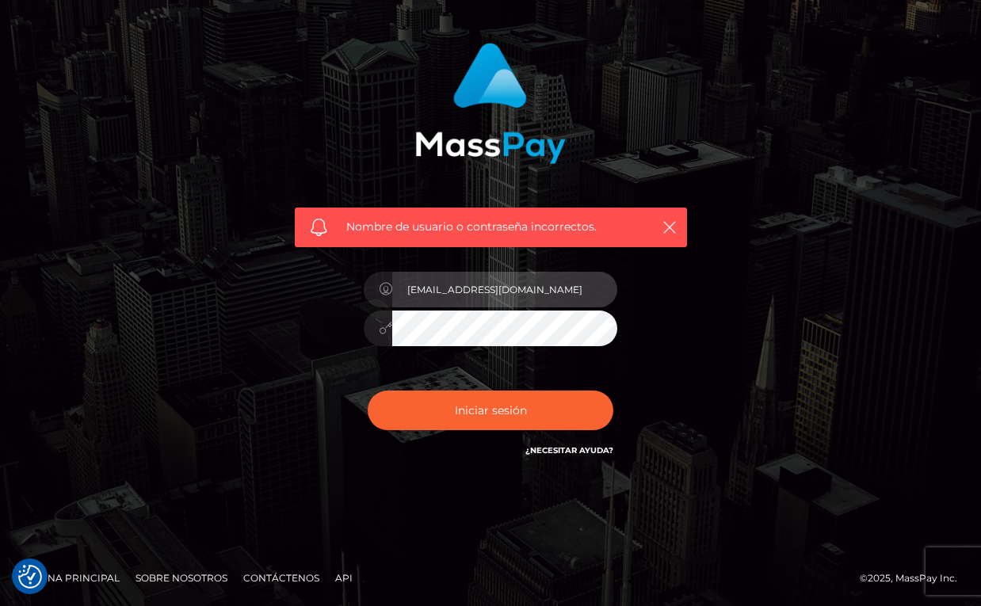 Image resolution: width=981 pixels, height=606 pixels. I want to click on img: Inicio de sesión en MassPay, so click(490, 103).